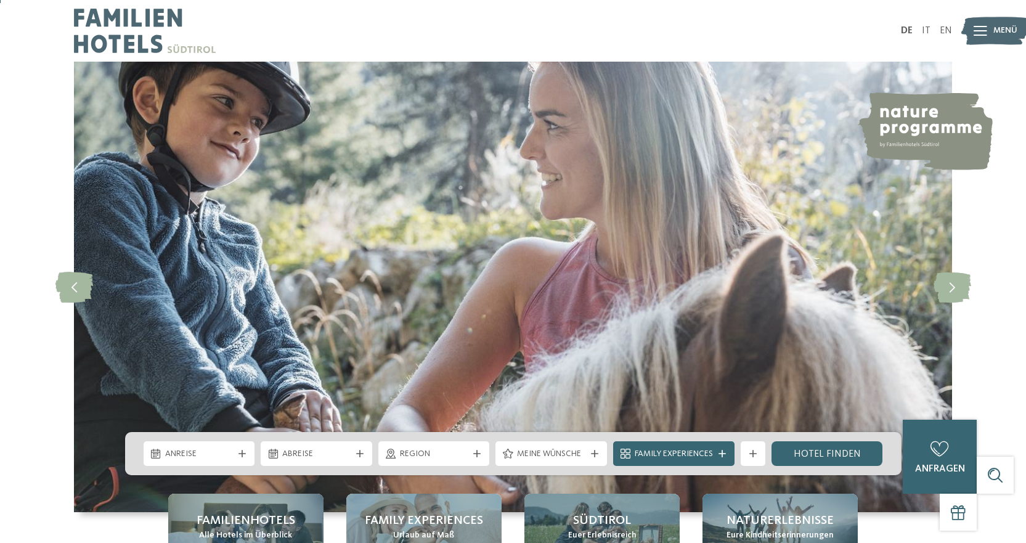 This screenshot has height=543, width=1026. What do you see at coordinates (940, 457) in the screenshot?
I see `a: anfragen` at bounding box center [940, 457].